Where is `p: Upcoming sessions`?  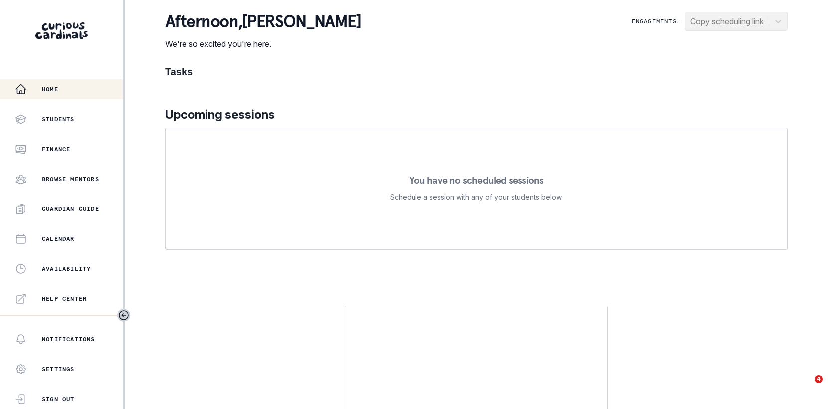 p: Upcoming sessions is located at coordinates (476, 115).